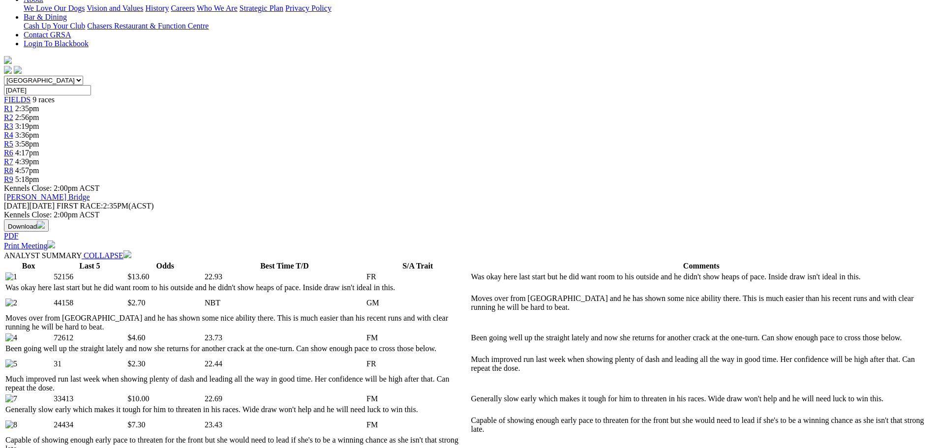  Describe the element at coordinates (8, 152) in the screenshot. I see `a: R6` at that location.